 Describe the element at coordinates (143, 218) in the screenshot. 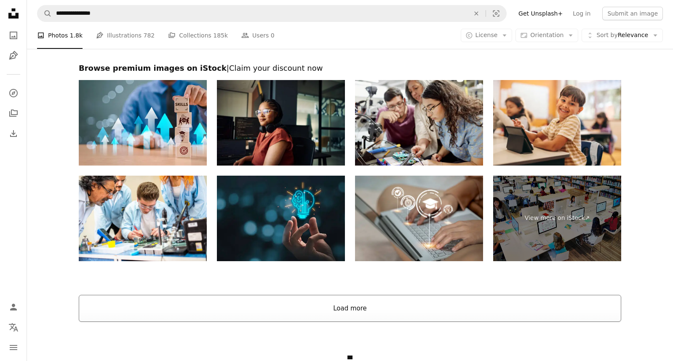

I see `img: Group of young people in technical vocational training with teacher` at that location.